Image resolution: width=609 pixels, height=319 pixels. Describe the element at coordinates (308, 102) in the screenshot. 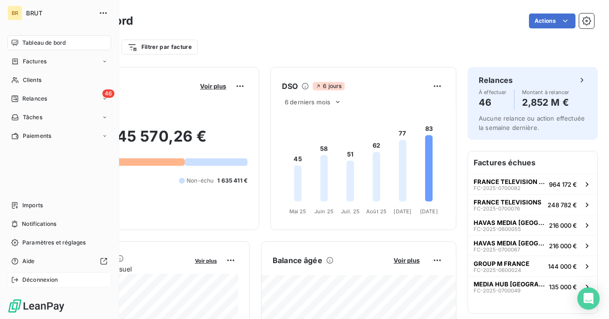

I see `span: 6 derniers mois` at that location.